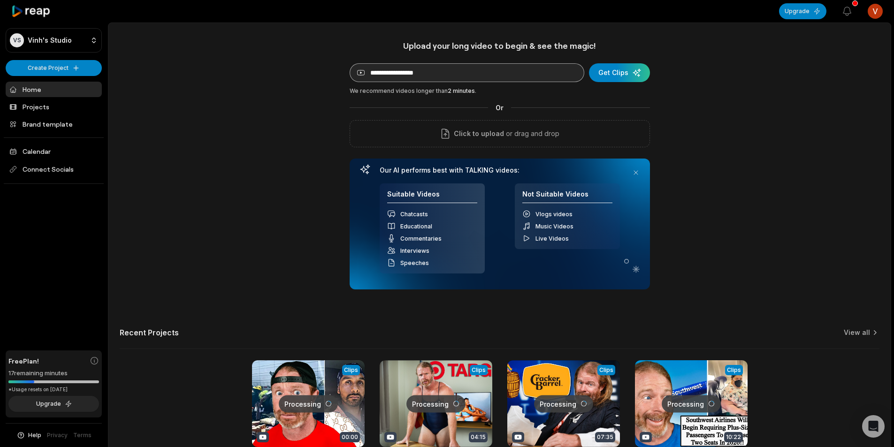 This screenshot has height=447, width=894. I want to click on span: Help, so click(35, 435).